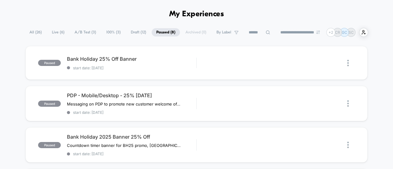 The height and width of the screenshot is (169, 393). What do you see at coordinates (124, 104) in the screenshot?
I see `span: Messaging on PDP to promote new customer welcome offer, this only shows to users who have not pur...` at bounding box center [124, 104].